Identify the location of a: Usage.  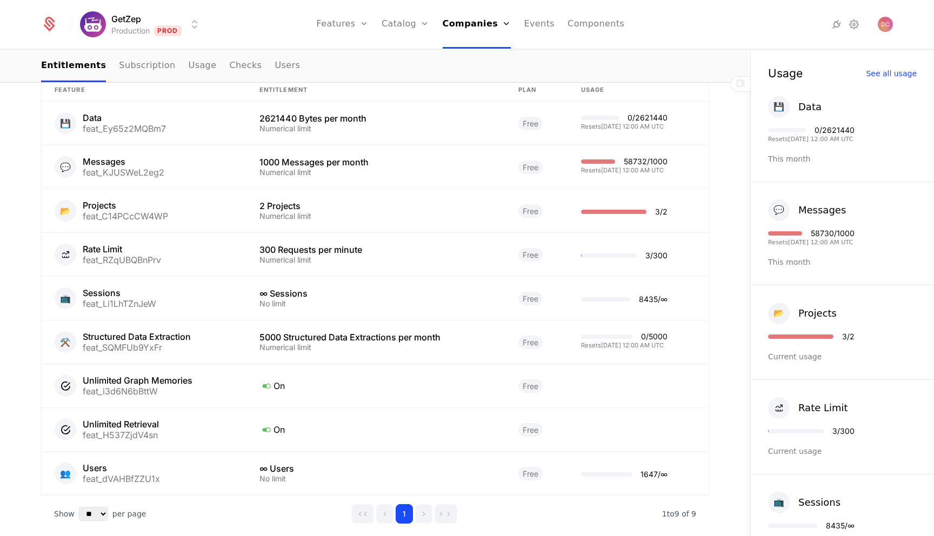
(203, 66).